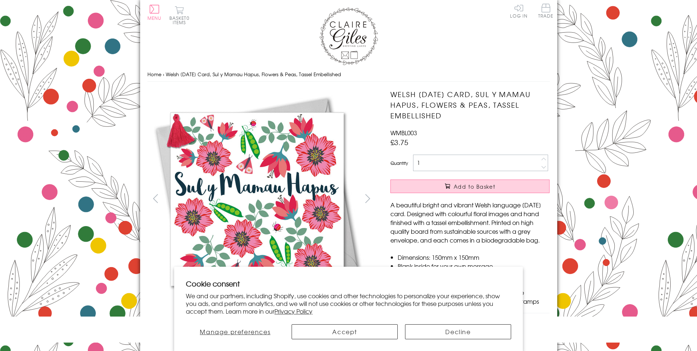  I want to click on p: We and our partners, including Shopify, use cookies and other technologies to personalize your ex..., so click(349, 303).